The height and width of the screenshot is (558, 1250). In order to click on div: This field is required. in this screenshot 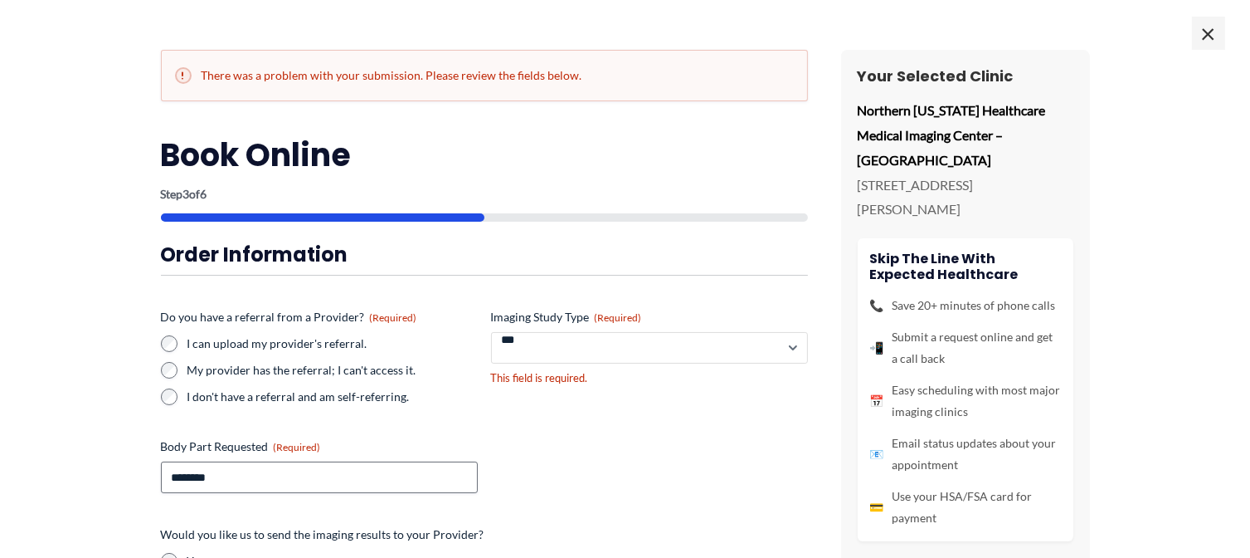, I will do `click(650, 377)`.